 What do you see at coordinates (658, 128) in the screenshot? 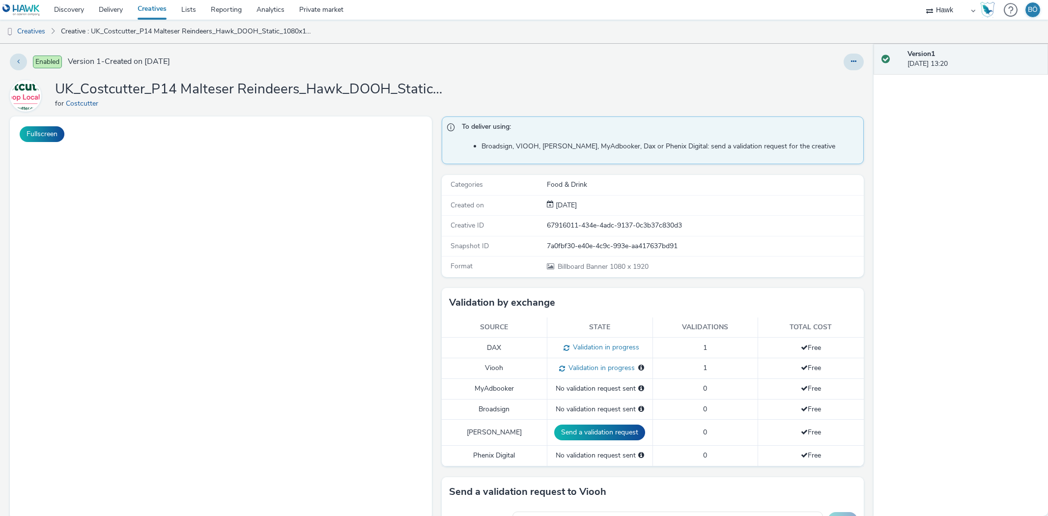
I see `span: To deliver using:` at bounding box center [658, 128].